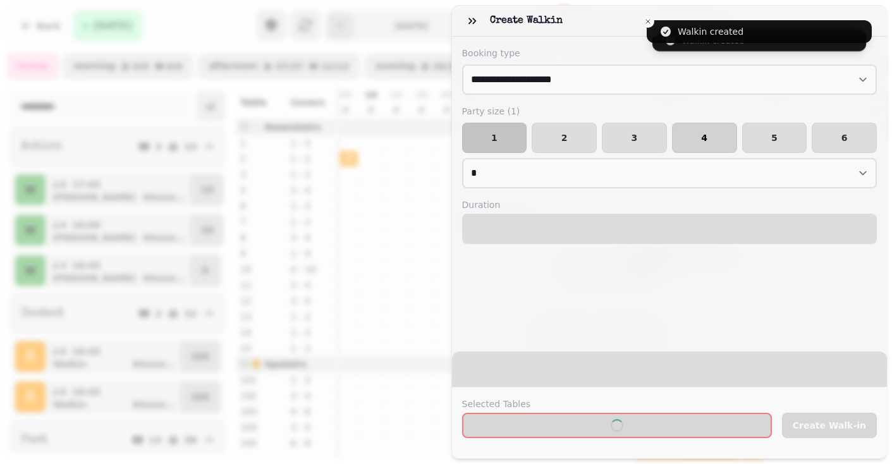  What do you see at coordinates (564, 138) in the screenshot?
I see `button: 2` at bounding box center [564, 138].